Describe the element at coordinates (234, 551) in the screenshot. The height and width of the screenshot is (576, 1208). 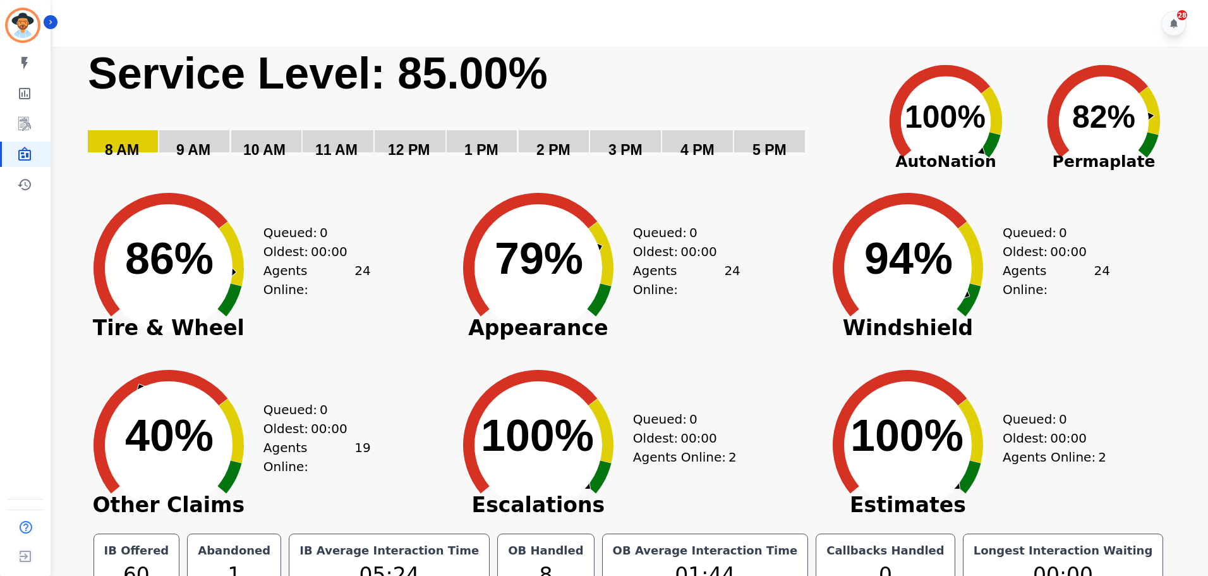
I see `div: Abandoned` at that location.